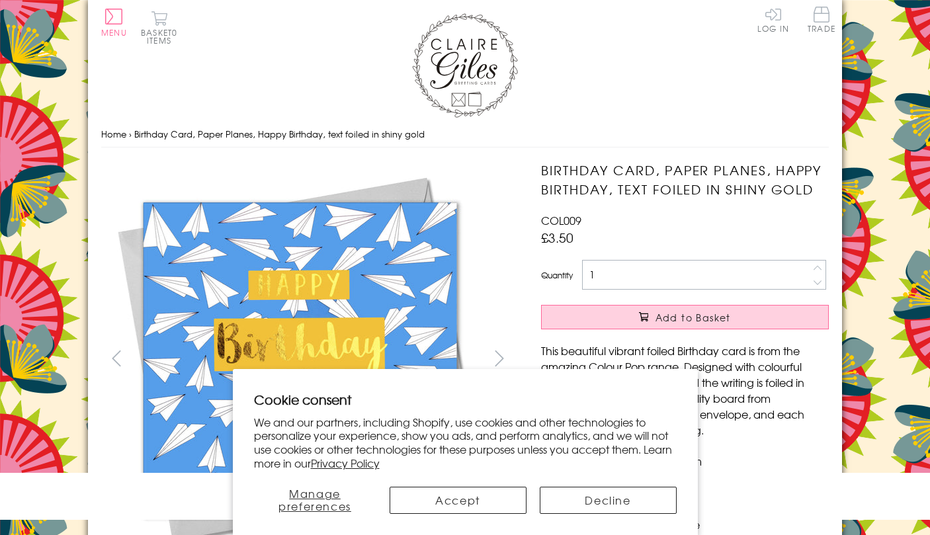  I want to click on button: Decline, so click(608, 500).